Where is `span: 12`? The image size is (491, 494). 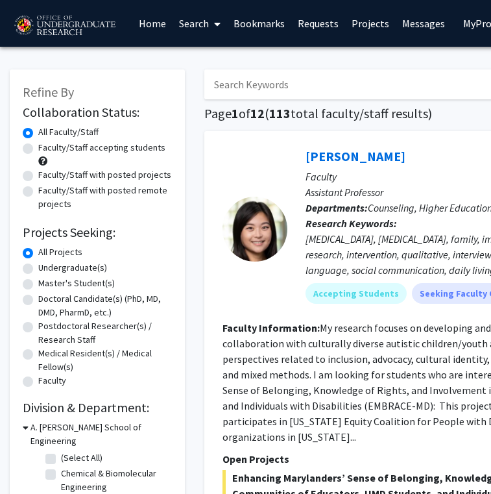
span: 12 is located at coordinates (258, 113).